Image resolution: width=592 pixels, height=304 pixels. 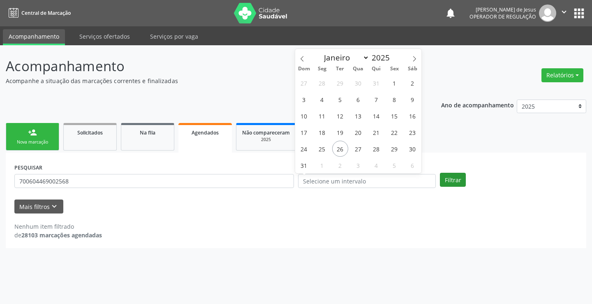 I want to click on span: Agosto 13, 2025, so click(x=358, y=116).